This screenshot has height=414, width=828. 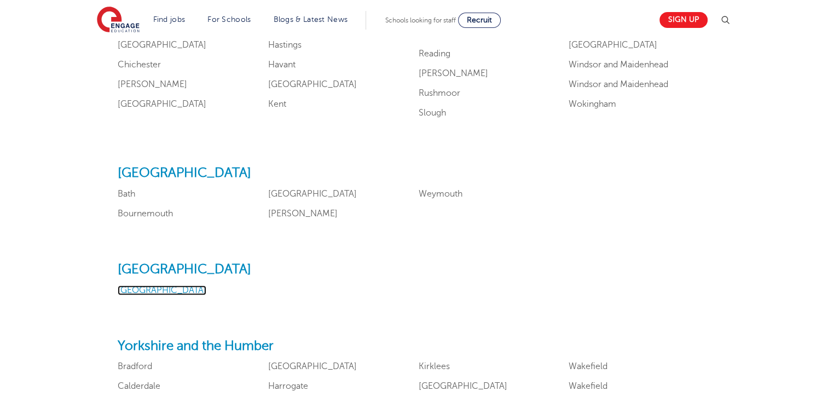 What do you see at coordinates (480, 20) in the screenshot?
I see `a: Recruit` at bounding box center [480, 20].